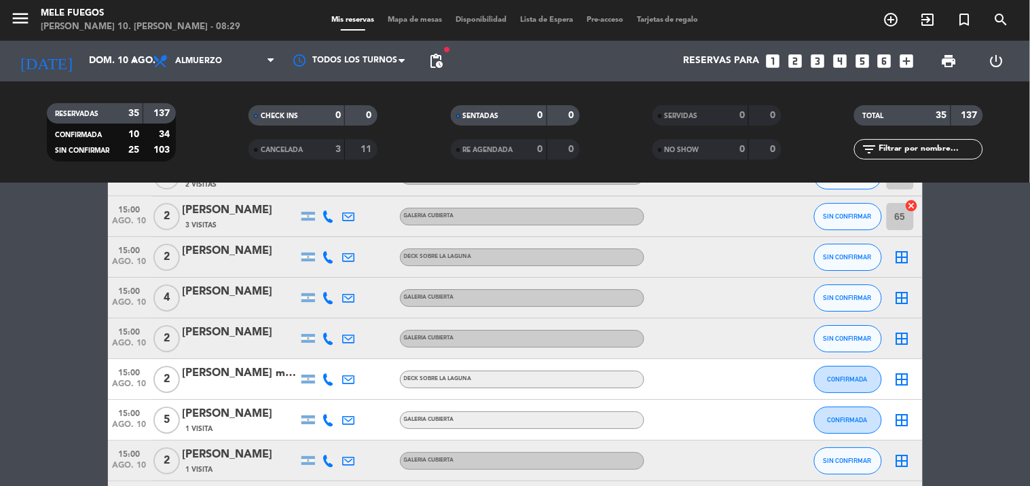 The width and height of the screenshot is (1030, 486). Describe the element at coordinates (447, 50) in the screenshot. I see `span: fiber_manual_record` at that location.